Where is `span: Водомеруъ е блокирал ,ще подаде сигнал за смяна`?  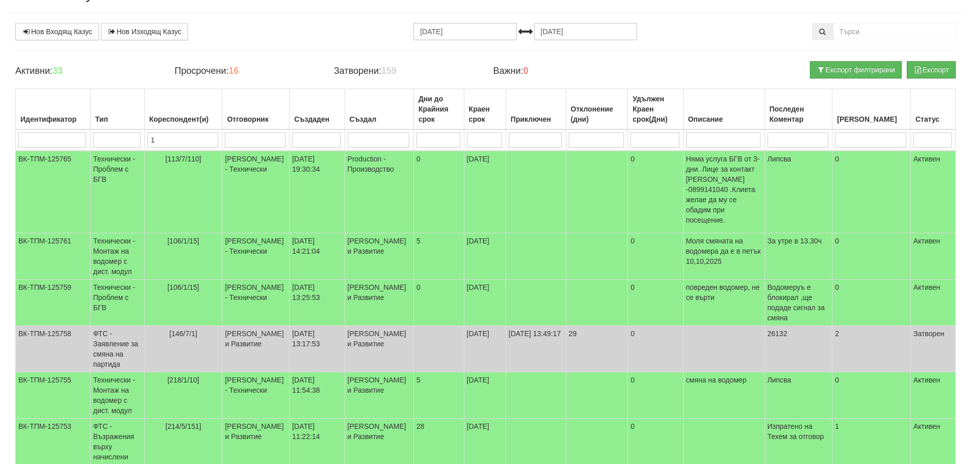
span: Водомеруъ е блокирал ,ще подаде сигнал за смяна is located at coordinates (796, 303).